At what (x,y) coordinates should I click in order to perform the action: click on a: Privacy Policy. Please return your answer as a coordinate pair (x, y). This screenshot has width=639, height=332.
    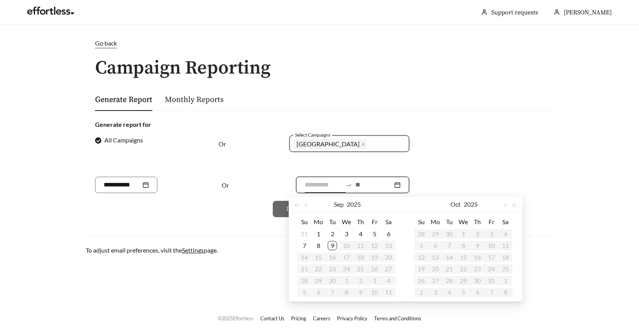
    Looking at the image, I should click on (352, 319).